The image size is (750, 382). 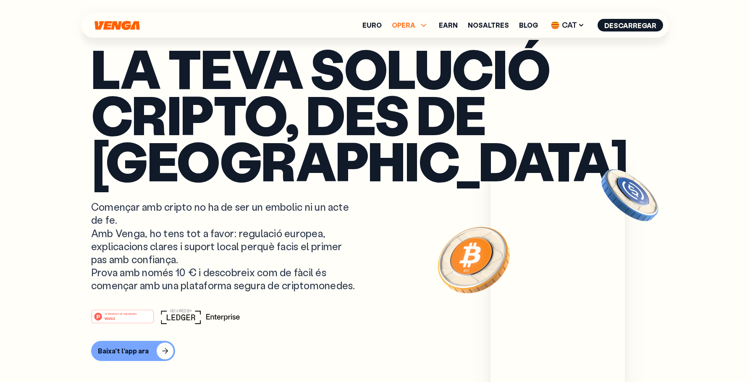 What do you see at coordinates (123, 320) in the screenshot?
I see `a: #1 PRODUCT OF THE MONTHWeb3` at bounding box center [123, 320].